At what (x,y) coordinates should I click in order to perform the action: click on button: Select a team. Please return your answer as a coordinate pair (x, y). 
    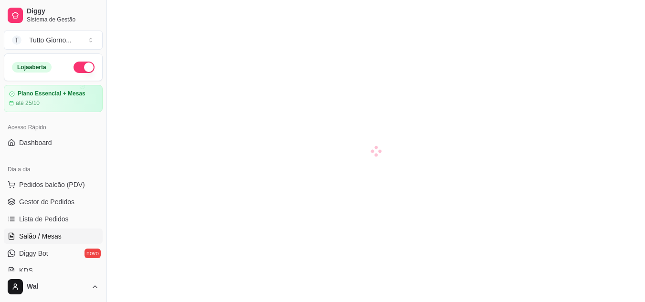
    Looking at the image, I should click on (53, 40).